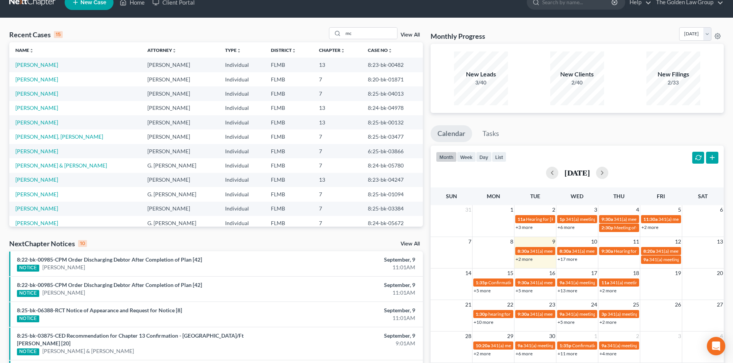 The width and height of the screenshot is (733, 363). Describe the element at coordinates (233, 50) in the screenshot. I see `a: Typeunfold_more` at that location.